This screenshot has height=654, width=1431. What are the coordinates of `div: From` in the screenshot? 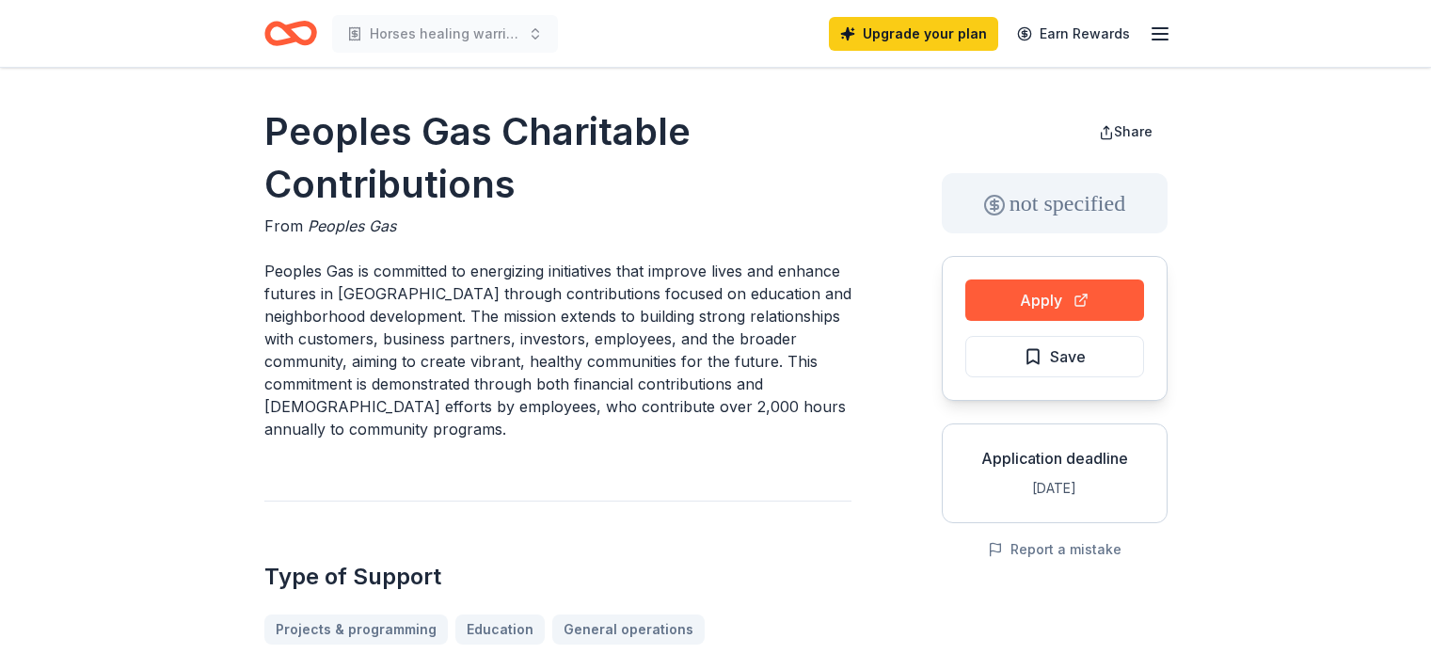 It's located at (558, 226).